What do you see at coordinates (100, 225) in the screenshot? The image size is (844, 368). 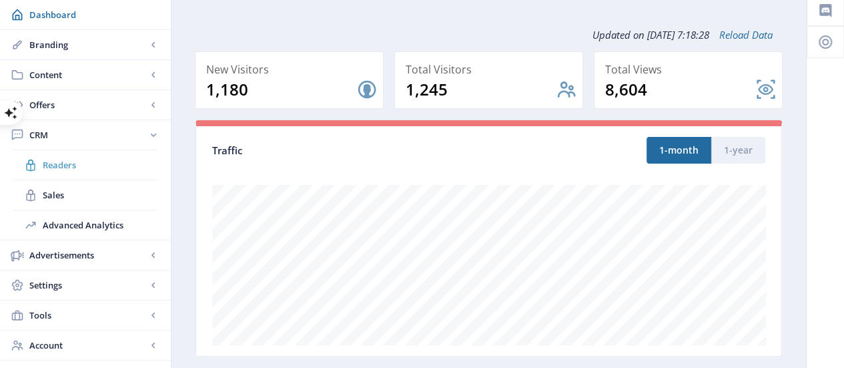 I see `span: Advanced Analytics` at bounding box center [100, 225].